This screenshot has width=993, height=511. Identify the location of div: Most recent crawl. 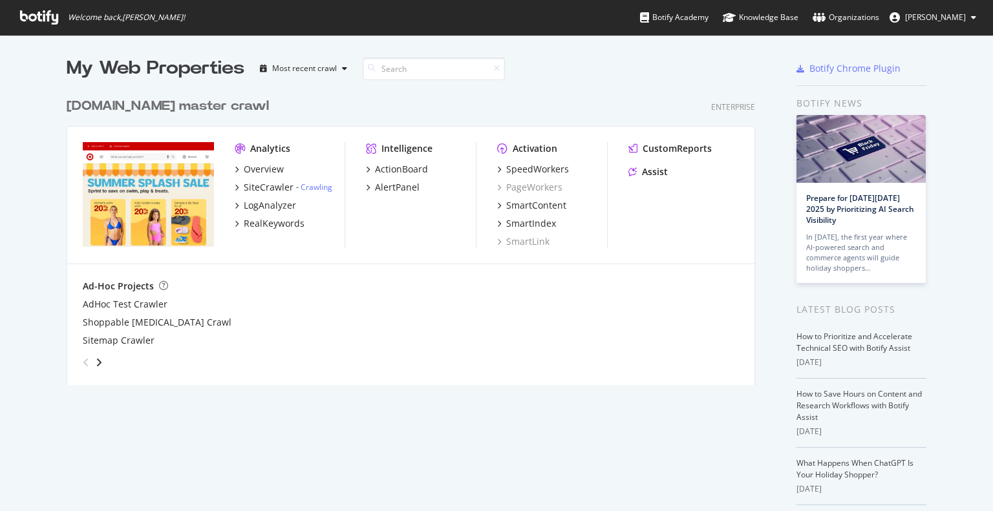
(304, 68).